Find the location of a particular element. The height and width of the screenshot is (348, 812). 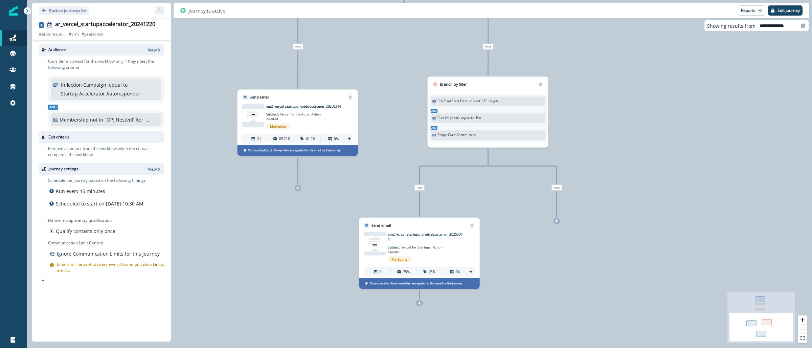

div: Send emailRemoveemail asset unavailableem2_vercel_startups_protrialcustomer_20250314Subject: Verc... is located at coordinates (419, 253).